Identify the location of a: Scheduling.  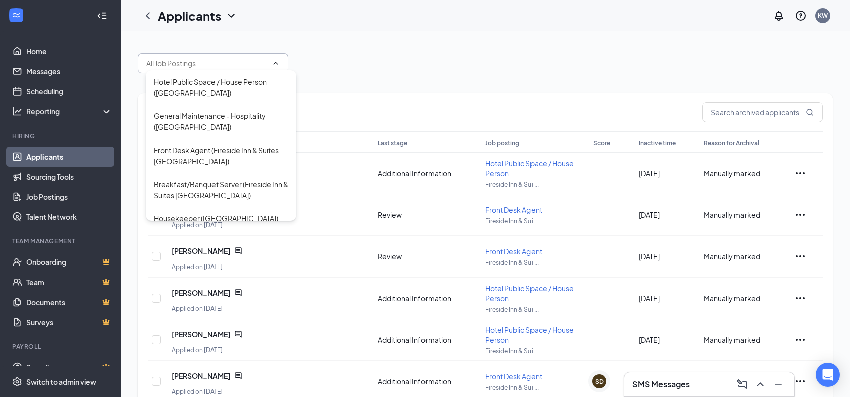
(69, 91).